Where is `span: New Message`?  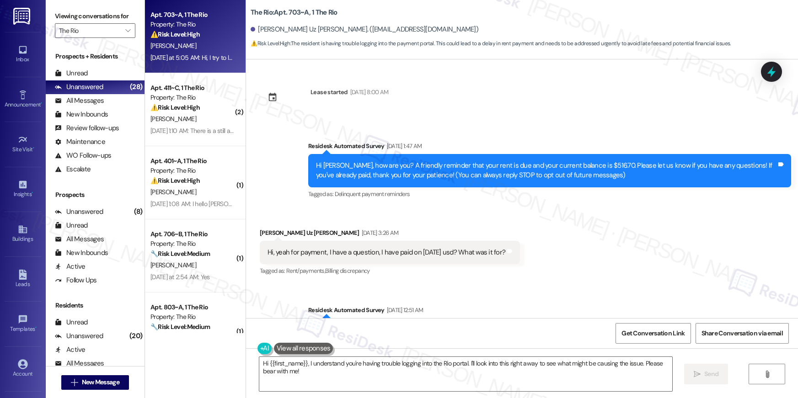 span: New Message is located at coordinates (101, 382).